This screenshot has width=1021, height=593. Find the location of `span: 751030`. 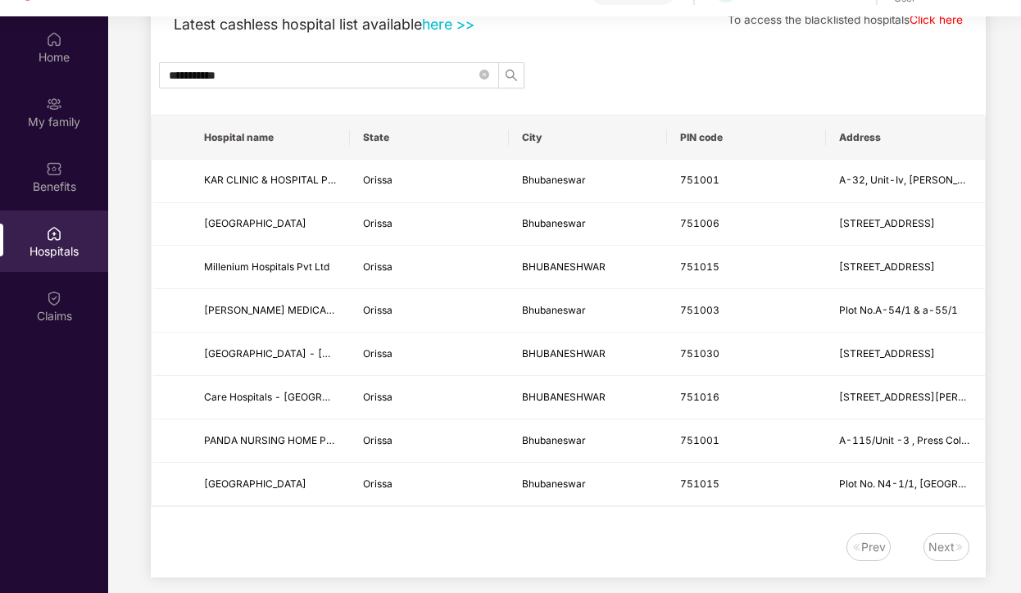

span: 751030 is located at coordinates (700, 353).